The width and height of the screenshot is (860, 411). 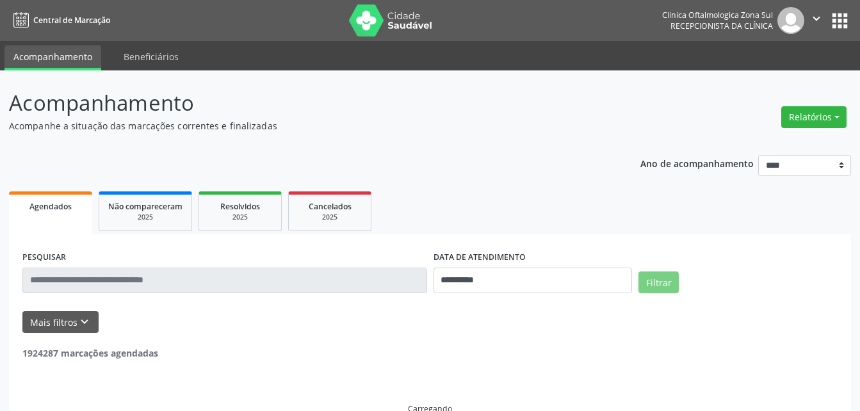 What do you see at coordinates (717, 15) in the screenshot?
I see `div: Clinica Oftalmologica Zona Sul` at bounding box center [717, 15].